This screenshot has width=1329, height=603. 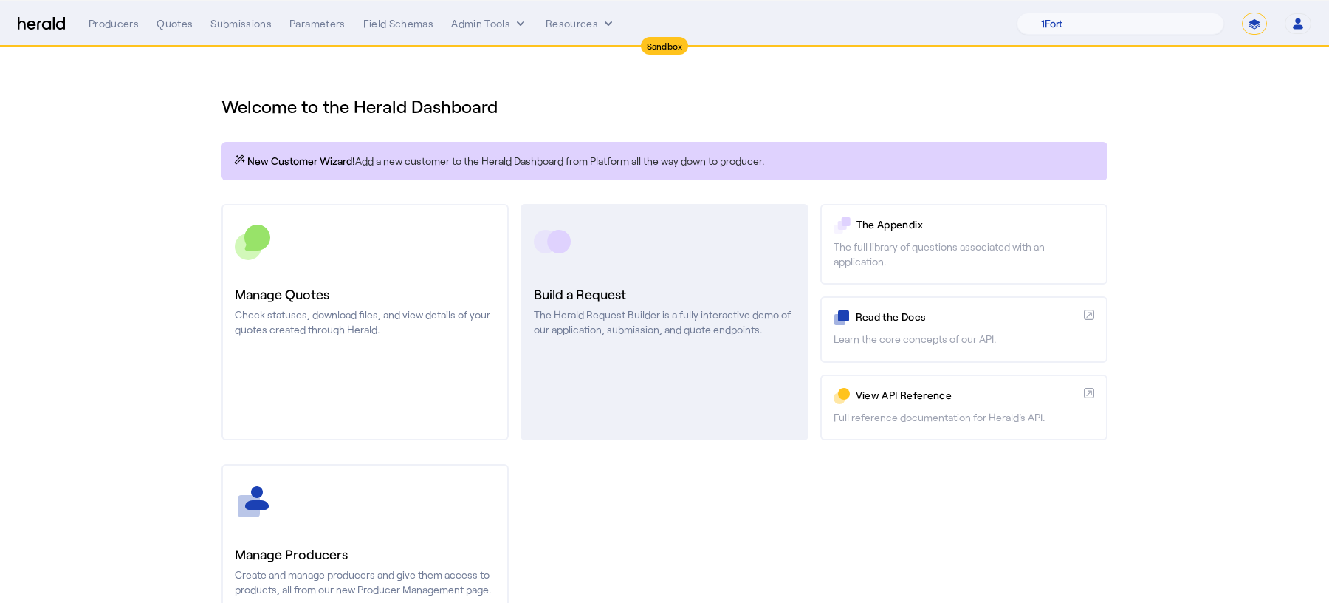 What do you see at coordinates (301, 161) in the screenshot?
I see `span: New Customer Wizard!` at bounding box center [301, 161].